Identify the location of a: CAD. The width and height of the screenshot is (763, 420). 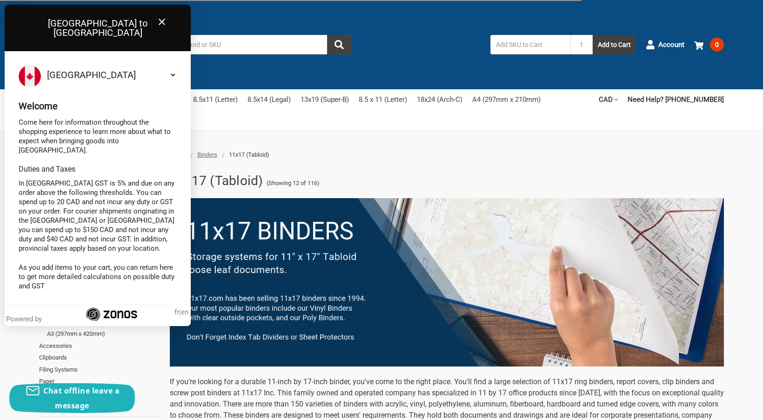
(608, 100).